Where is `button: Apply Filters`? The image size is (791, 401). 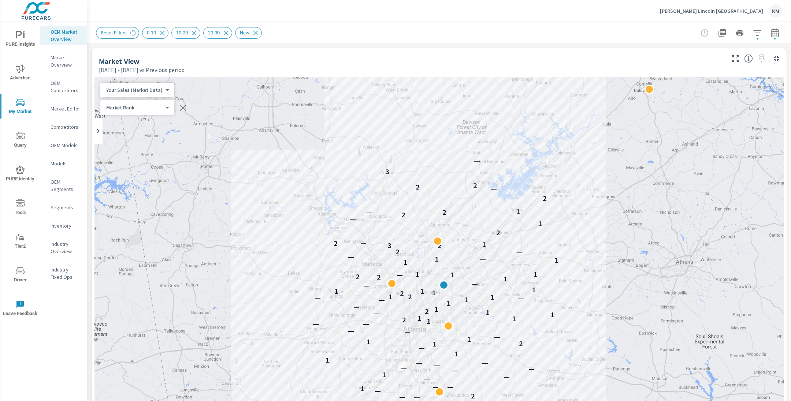
button: Apply Filters is located at coordinates (757, 33).